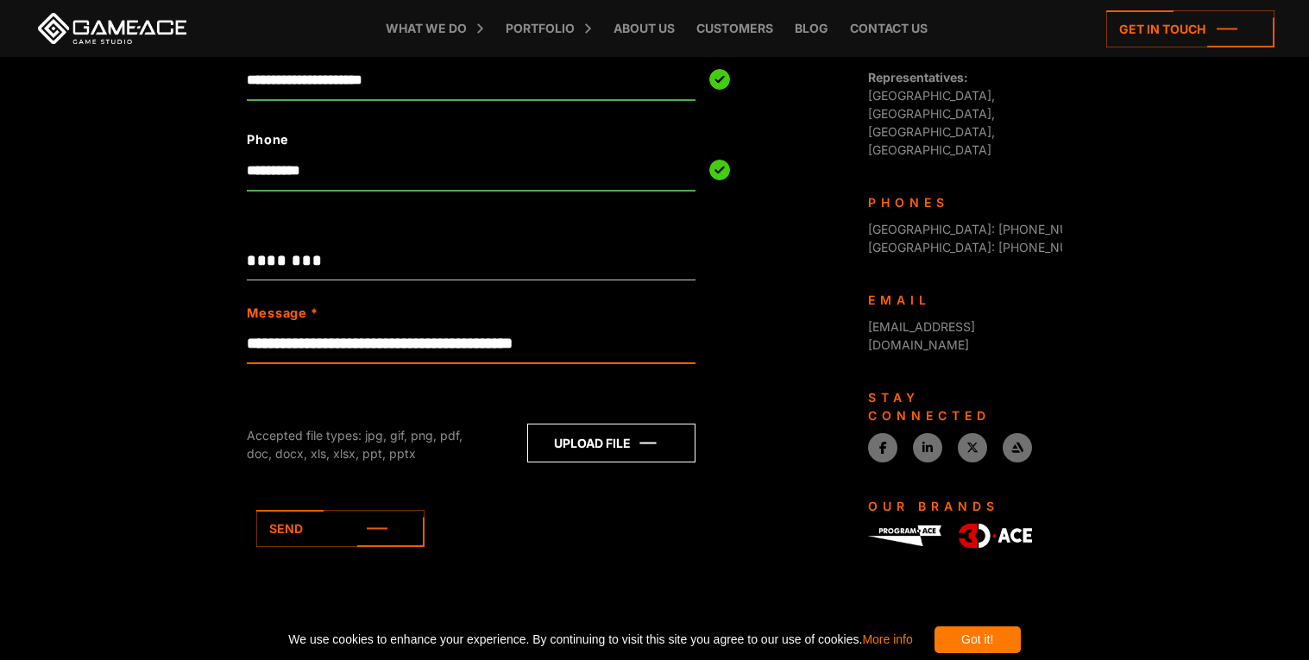  What do you see at coordinates (367, 444) in the screenshot?
I see `div: Accepted file types: jpg, gif, png, pdf, doc, docx, xls, xlsx, ppt, pptx` at bounding box center [367, 444].